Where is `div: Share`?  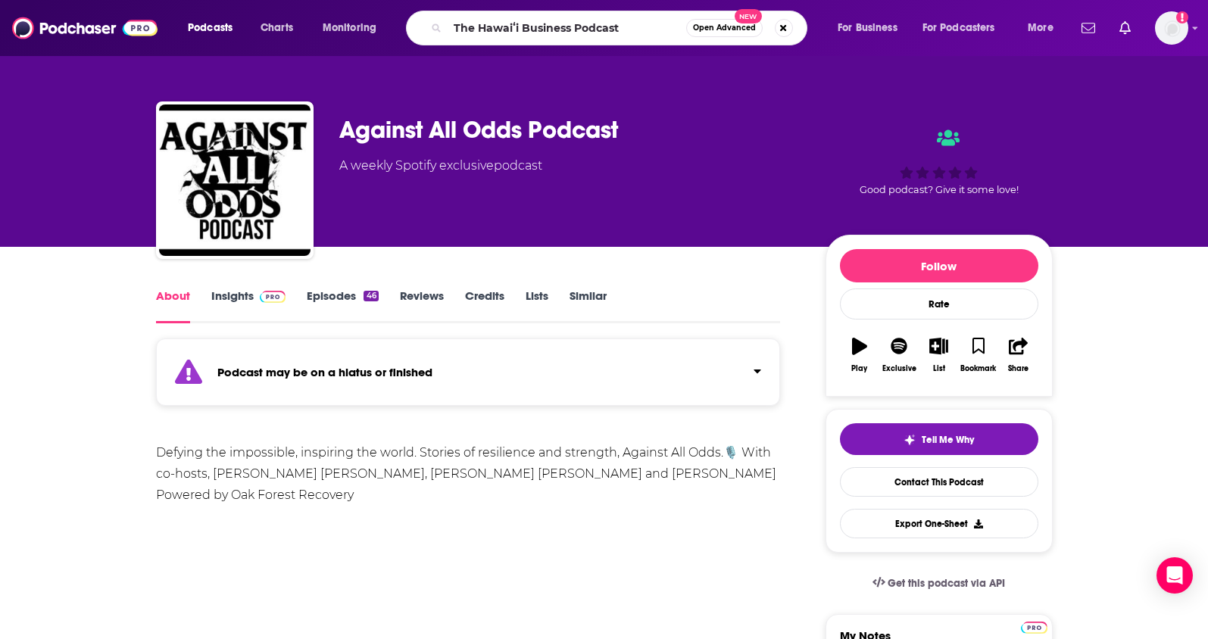 div: Share is located at coordinates (1018, 369).